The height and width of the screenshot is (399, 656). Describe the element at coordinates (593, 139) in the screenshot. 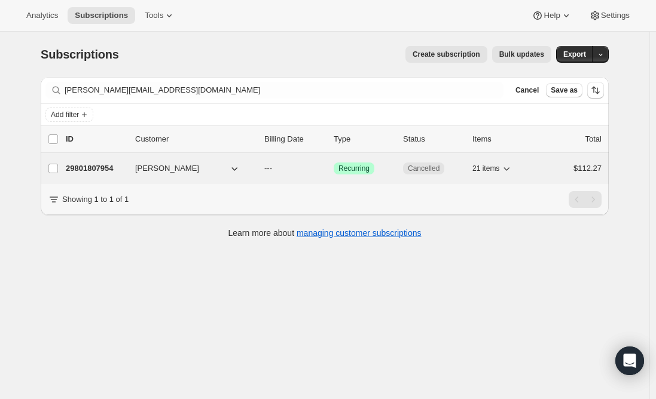

I see `p: Total` at that location.